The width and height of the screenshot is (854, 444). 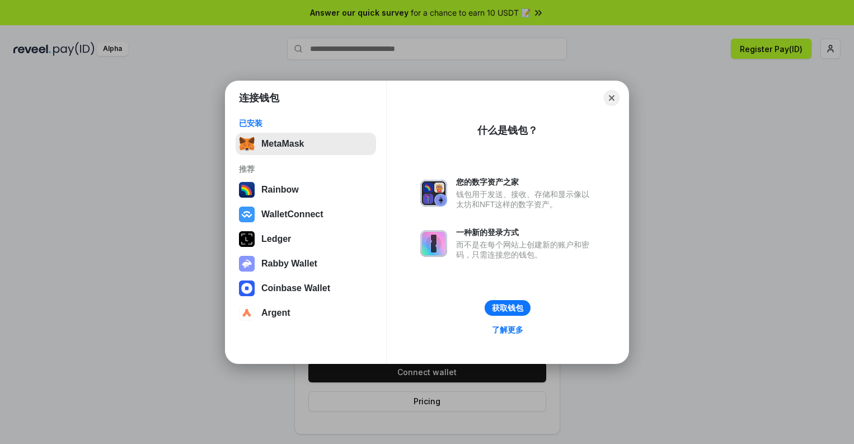 I want to click on button: MetaMask, so click(x=305, y=144).